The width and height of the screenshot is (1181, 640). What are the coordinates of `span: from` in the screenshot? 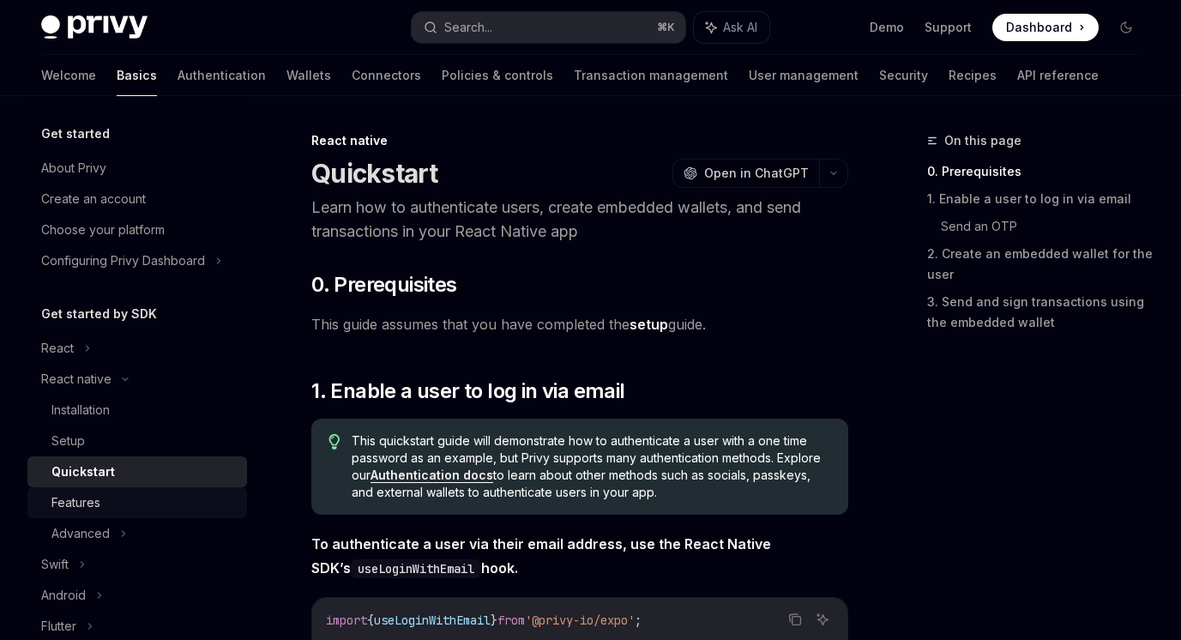 It's located at (511, 620).